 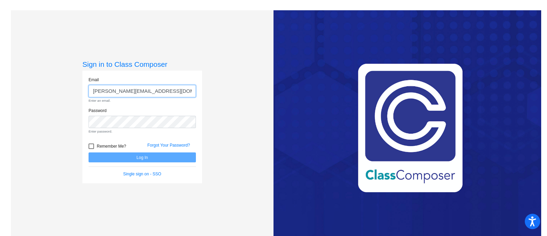 What do you see at coordinates (142, 174) in the screenshot?
I see `a: Single sign on - SSO` at bounding box center [142, 174].